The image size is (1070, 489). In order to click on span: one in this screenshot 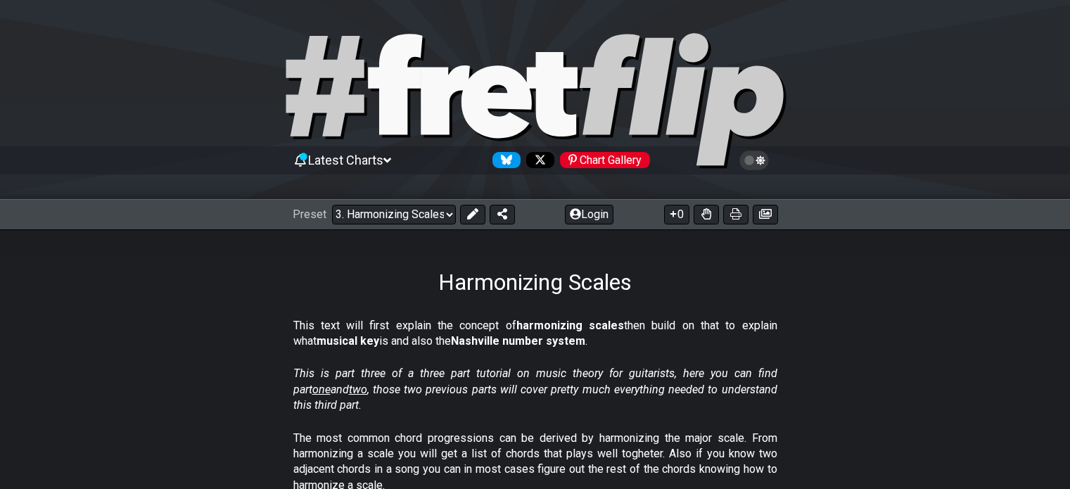, I will do `click(322, 389)`.